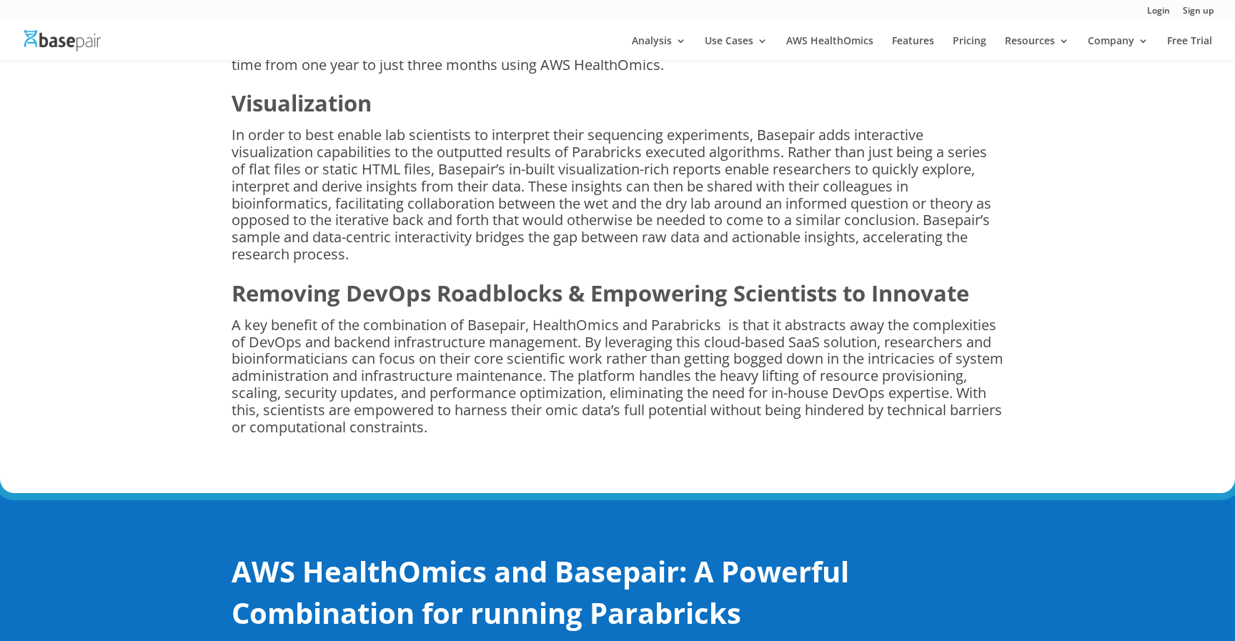 The height and width of the screenshot is (641, 1235). I want to click on span: A key benefit of the combination of Basepair, HealthOmics and Parabricks is that it abstracts awa..., so click(618, 376).